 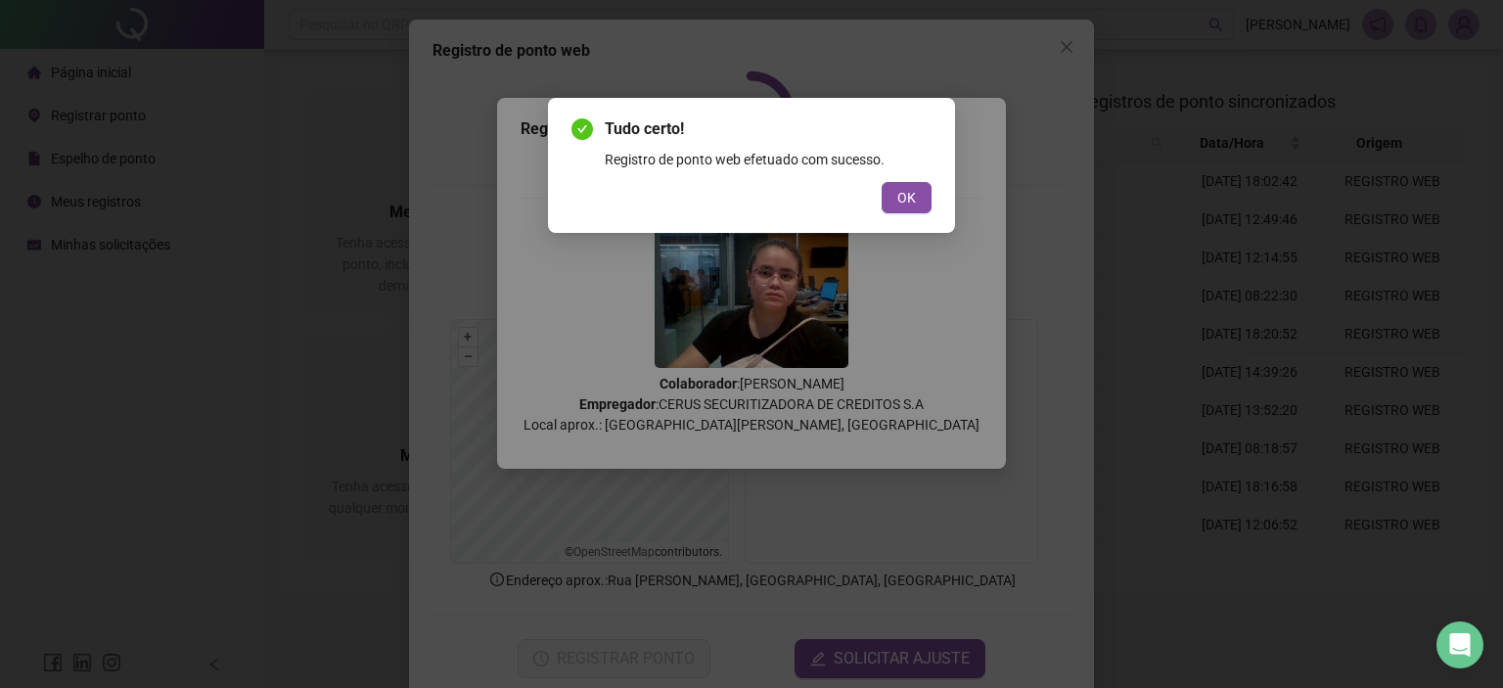 I want to click on div: Registro de ponto web efetuado com sucesso., so click(x=768, y=160).